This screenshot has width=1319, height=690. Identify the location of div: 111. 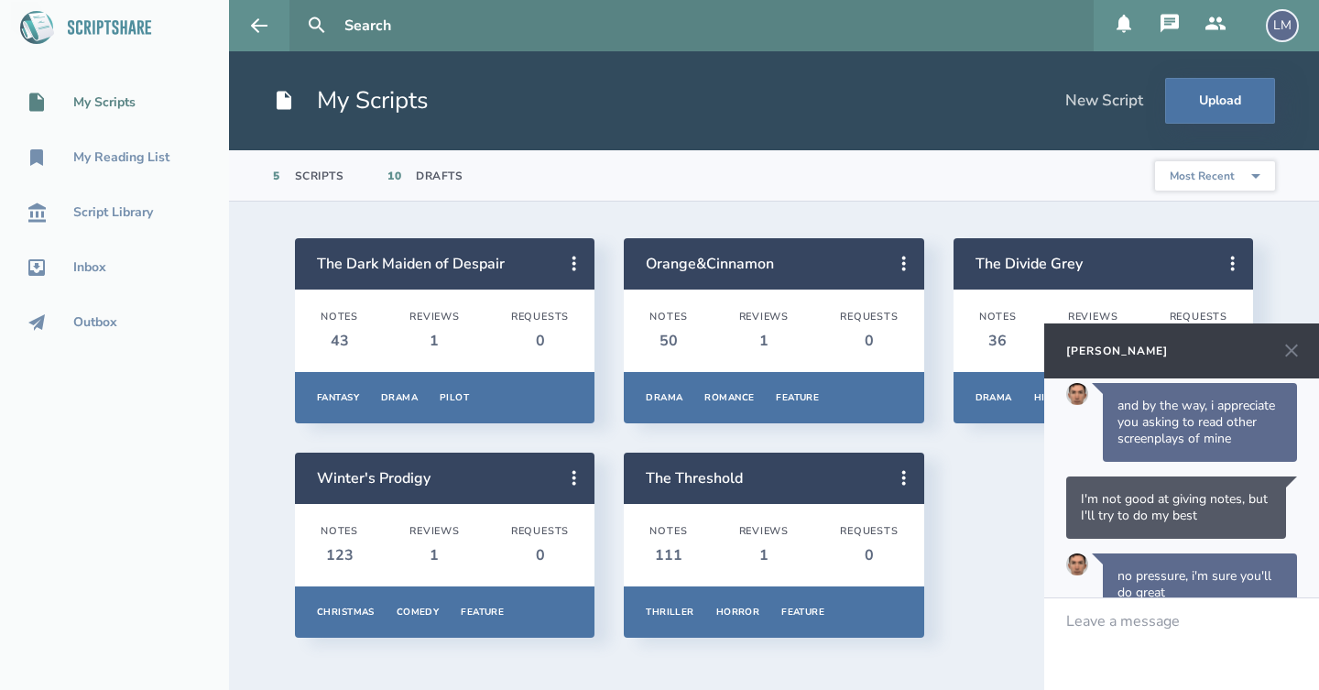
(668, 555).